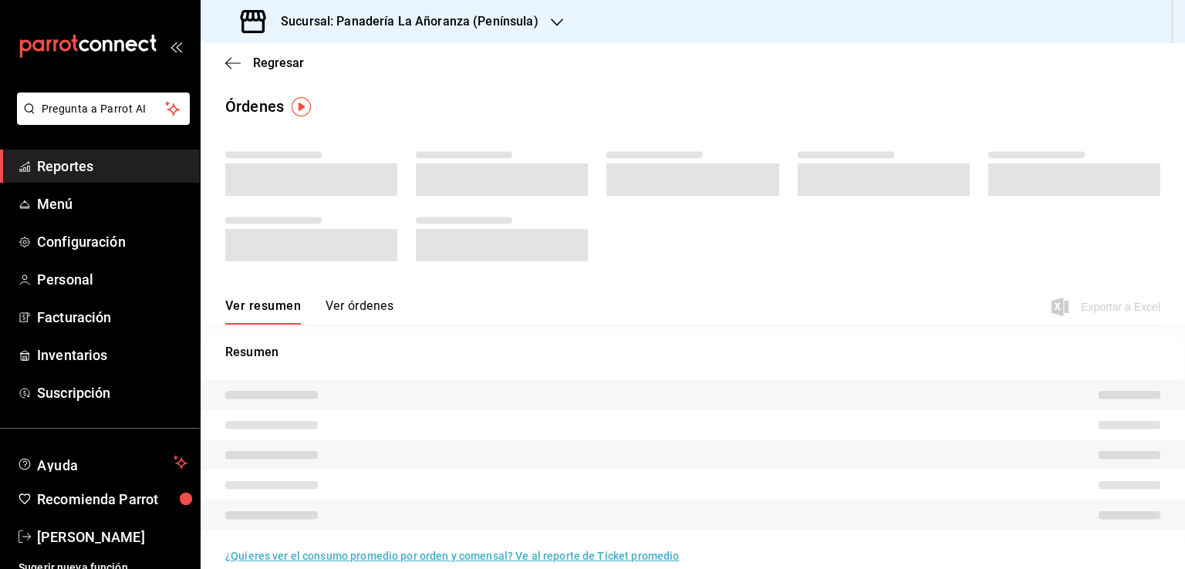 This screenshot has width=1185, height=569. What do you see at coordinates (102, 463) in the screenshot?
I see `span: Ayuda` at bounding box center [102, 463].